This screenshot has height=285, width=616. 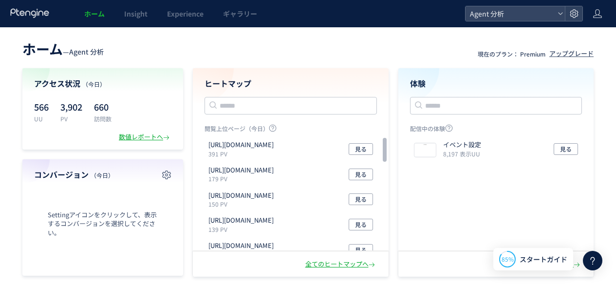 What do you see at coordinates (511, 54) in the screenshot?
I see `p: 現在のプラン： Premium` at bounding box center [511, 54].